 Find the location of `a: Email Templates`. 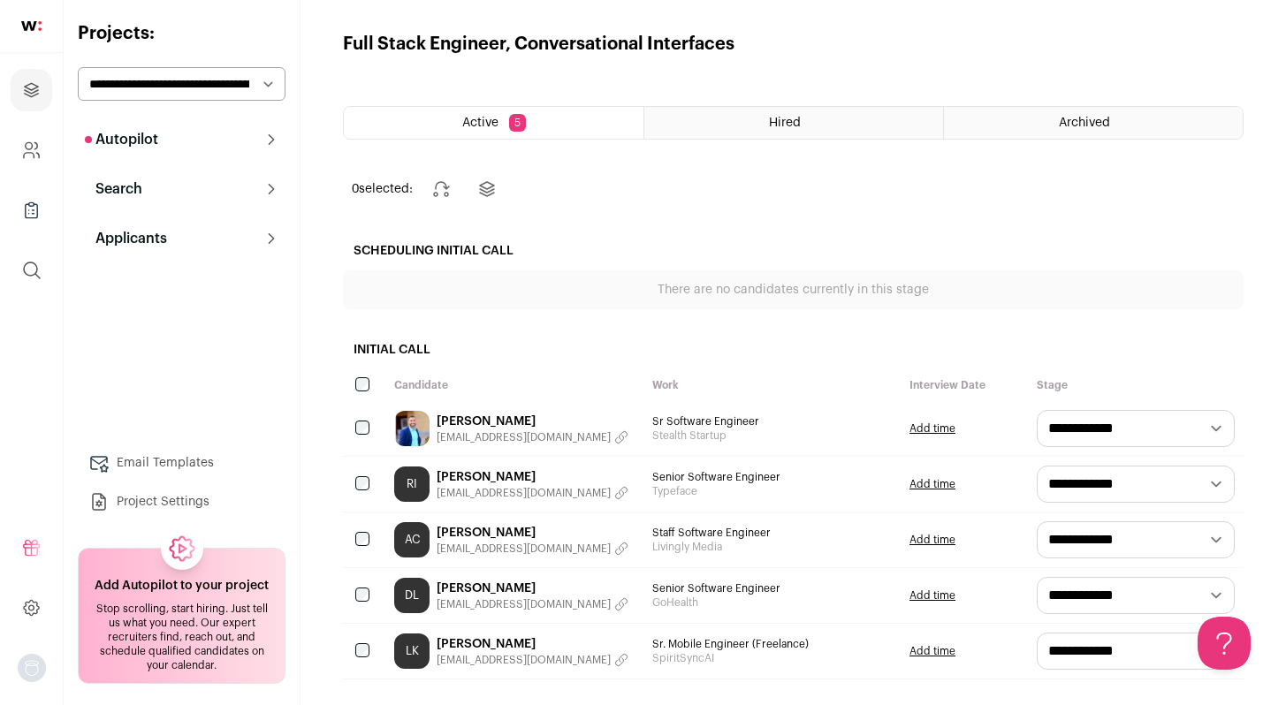

a: Email Templates is located at coordinates (181, 463).